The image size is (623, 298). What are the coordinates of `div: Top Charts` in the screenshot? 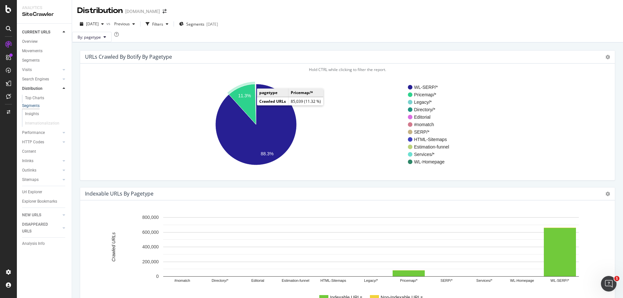 It's located at (34, 98).